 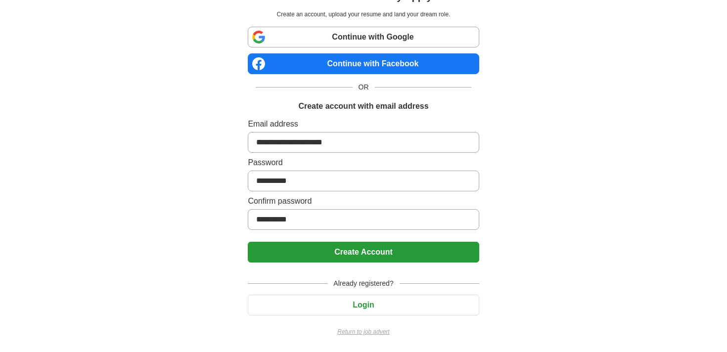 What do you see at coordinates (363, 305) in the screenshot?
I see `button: Login` at bounding box center [363, 305].